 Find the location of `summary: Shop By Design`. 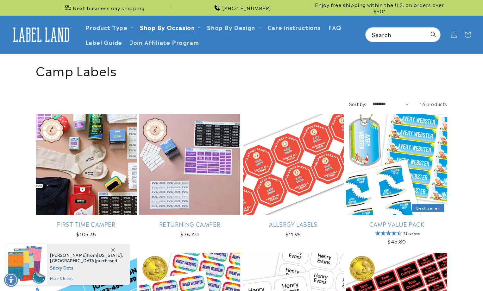

summary: Shop By Design is located at coordinates (233, 27).